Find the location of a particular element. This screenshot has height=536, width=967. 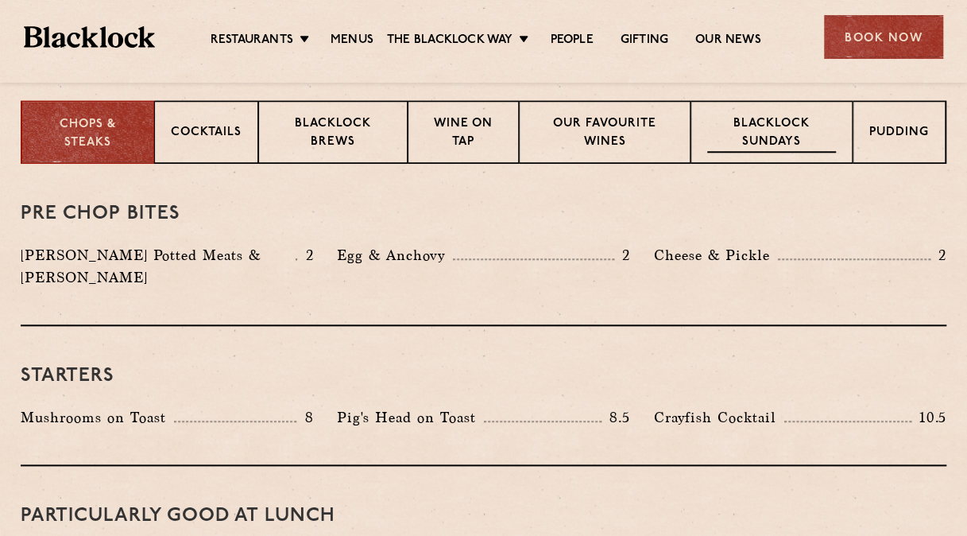

p: Mushrooms on Toast is located at coordinates (97, 417).